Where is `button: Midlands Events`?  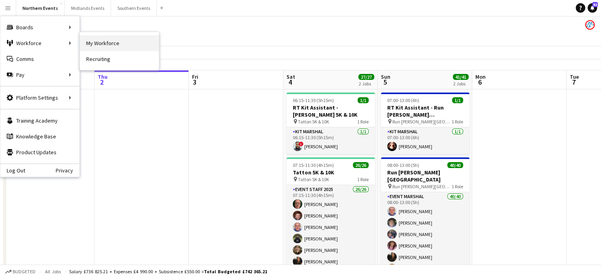
button: Midlands Events is located at coordinates (88, 8).